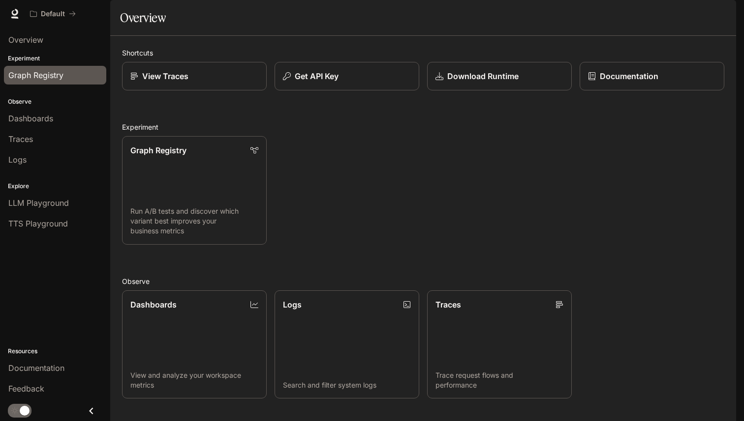  Describe the element at coordinates (482, 76) in the screenshot. I see `p: Download Runtime` at that location.